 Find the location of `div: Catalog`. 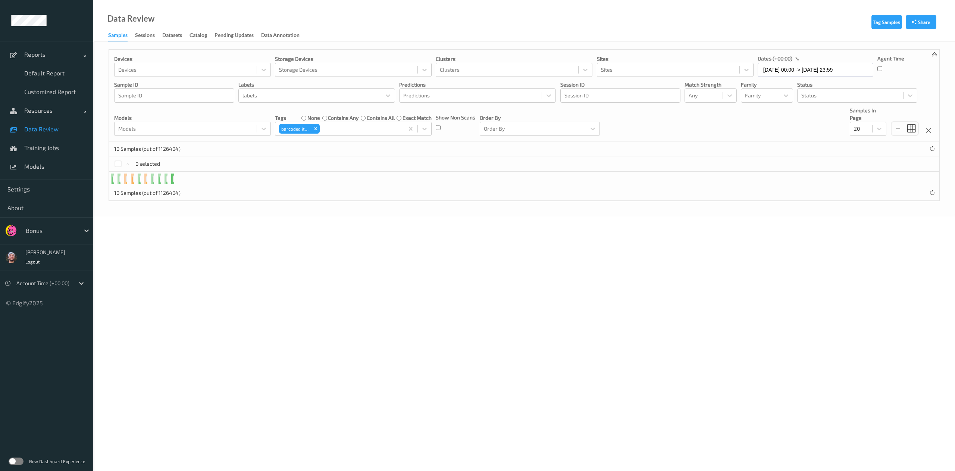

div: Catalog is located at coordinates (198, 36).